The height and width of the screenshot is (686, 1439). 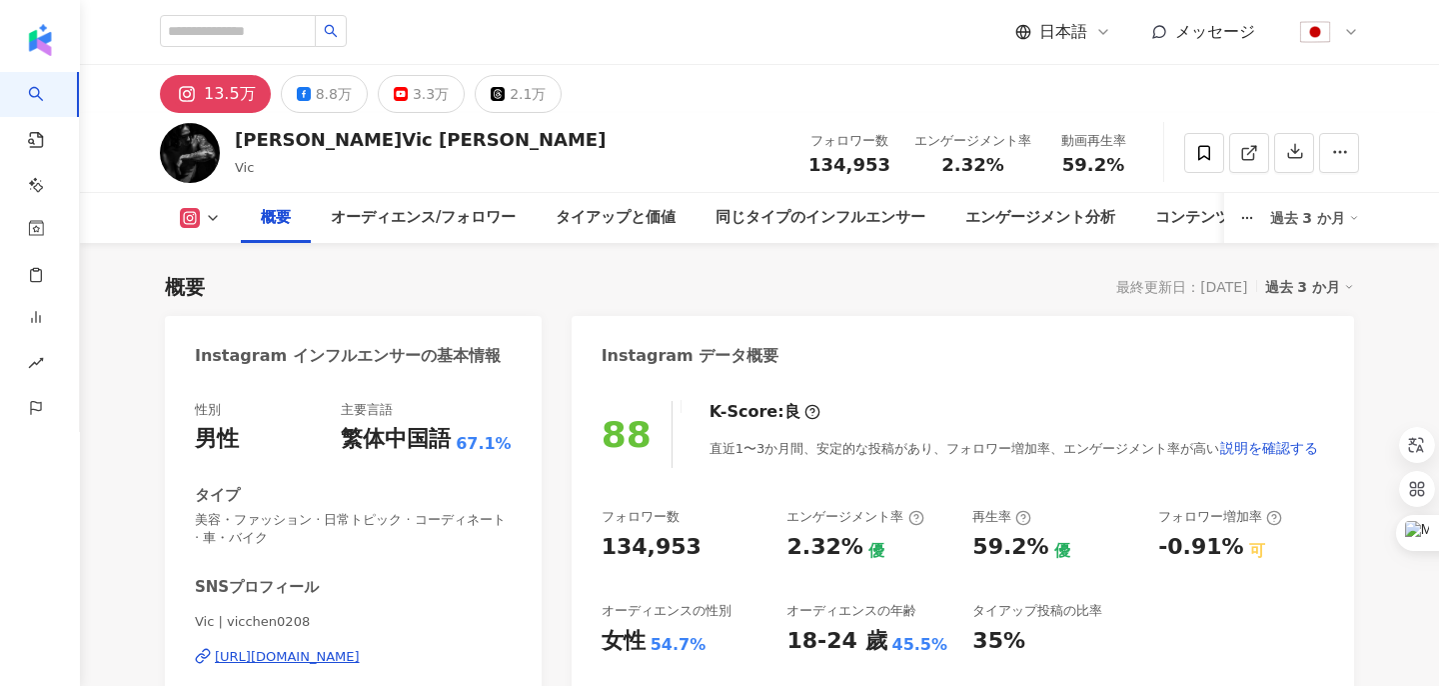 I want to click on div: 可, so click(x=1257, y=551).